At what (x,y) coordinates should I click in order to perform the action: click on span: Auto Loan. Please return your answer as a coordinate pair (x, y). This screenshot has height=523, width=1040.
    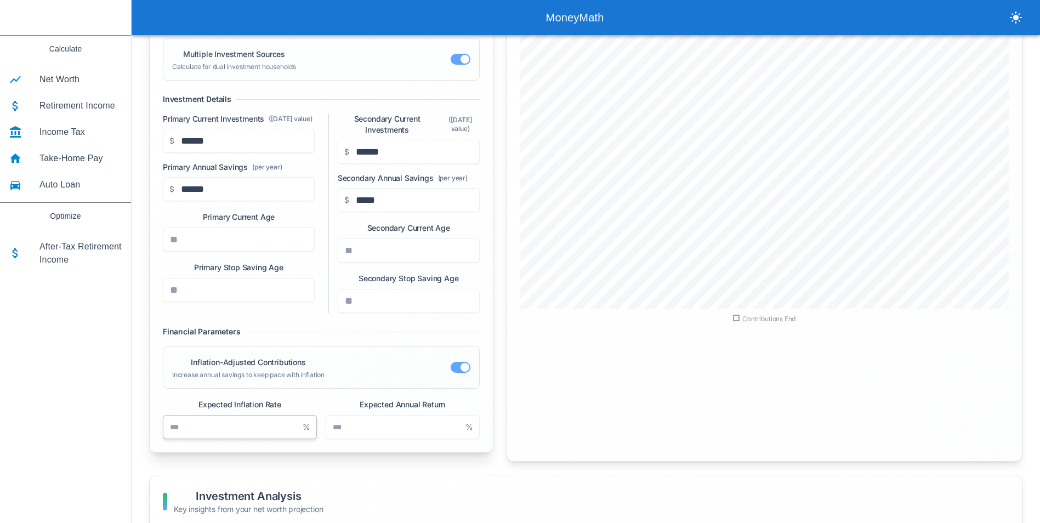
    Looking at the image, I should click on (81, 185).